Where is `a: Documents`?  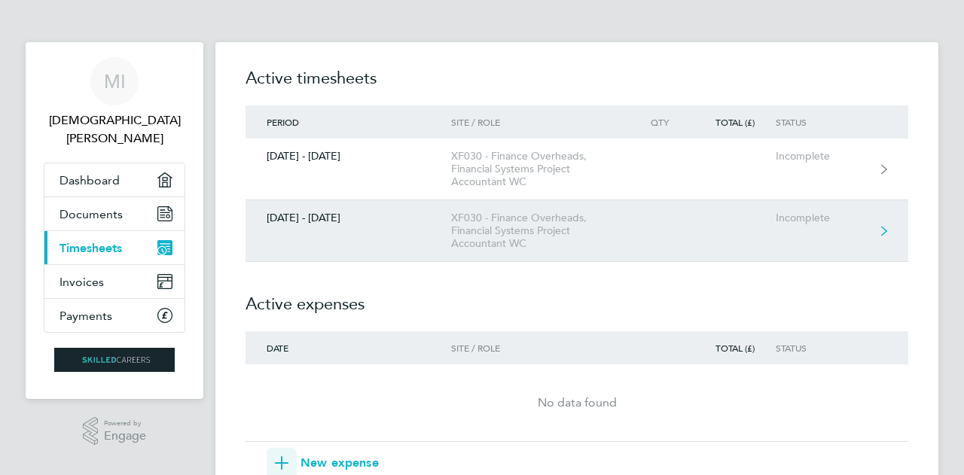 a: Documents is located at coordinates (115, 214).